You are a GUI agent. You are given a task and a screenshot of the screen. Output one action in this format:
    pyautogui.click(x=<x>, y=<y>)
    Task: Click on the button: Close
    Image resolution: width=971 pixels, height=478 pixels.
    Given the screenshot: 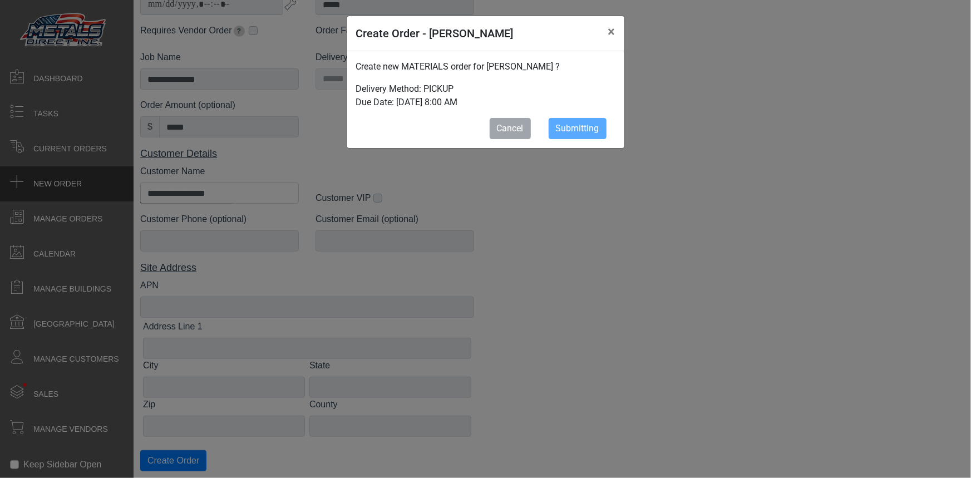 What is the action you would take?
    pyautogui.click(x=612, y=32)
    